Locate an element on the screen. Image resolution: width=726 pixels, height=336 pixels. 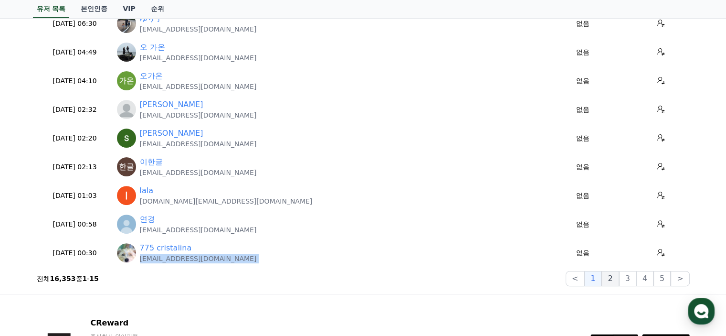
span: Settings is located at coordinates (153, 275).